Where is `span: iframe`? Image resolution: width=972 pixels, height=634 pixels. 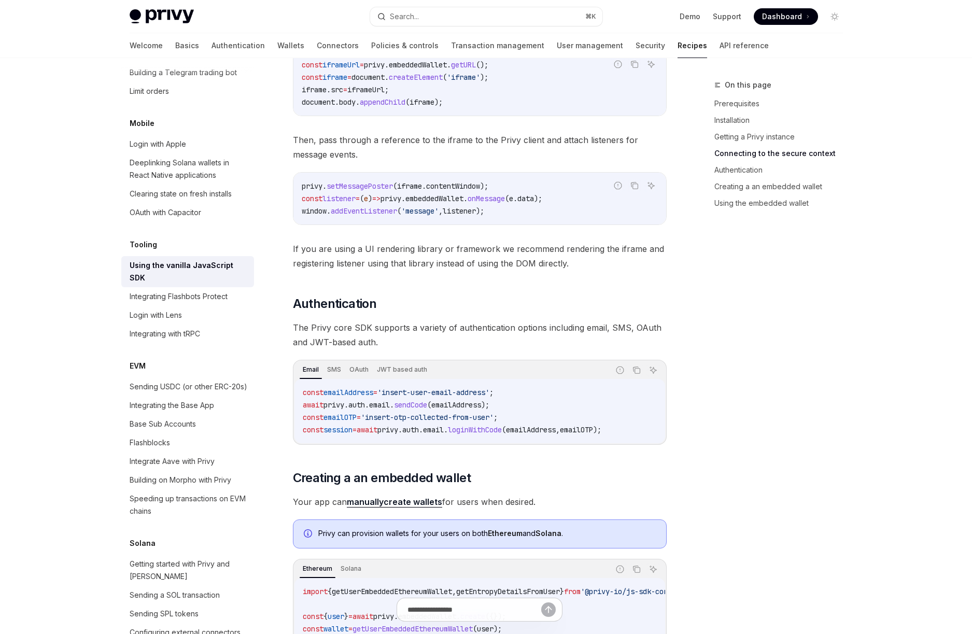
span: iframe is located at coordinates (335, 77).